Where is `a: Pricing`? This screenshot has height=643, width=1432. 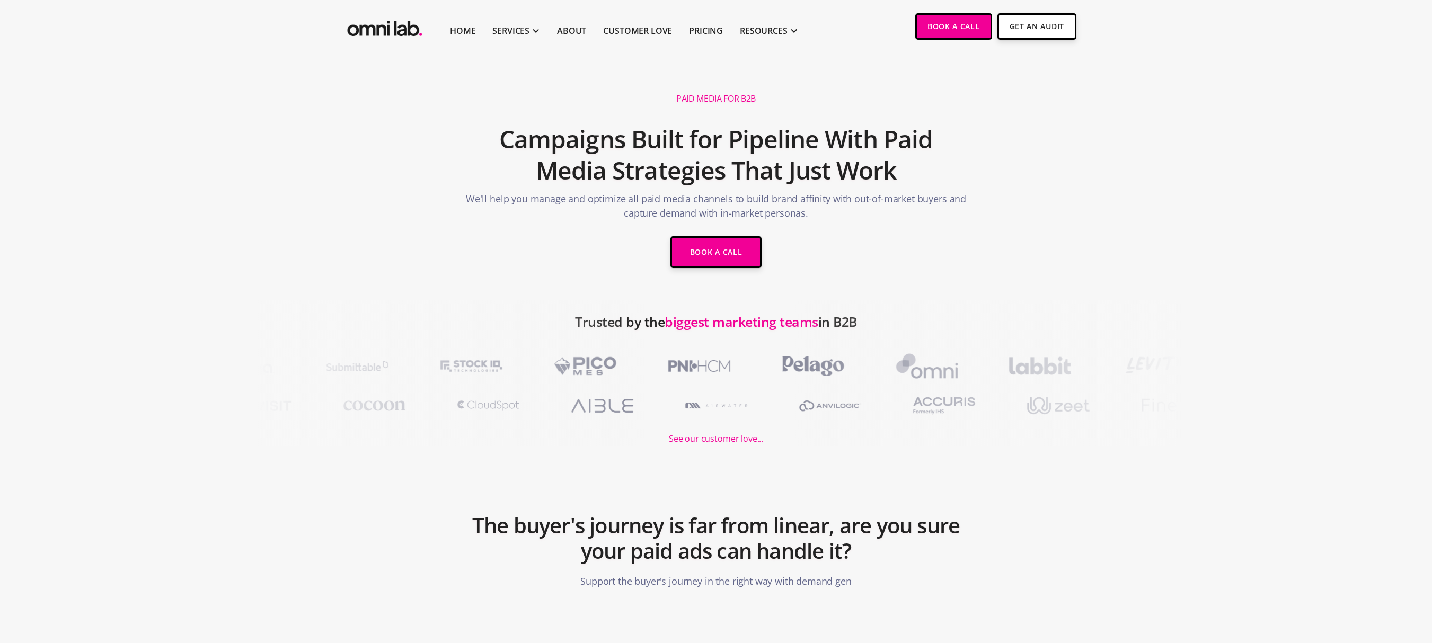
a: Pricing is located at coordinates (706, 31).